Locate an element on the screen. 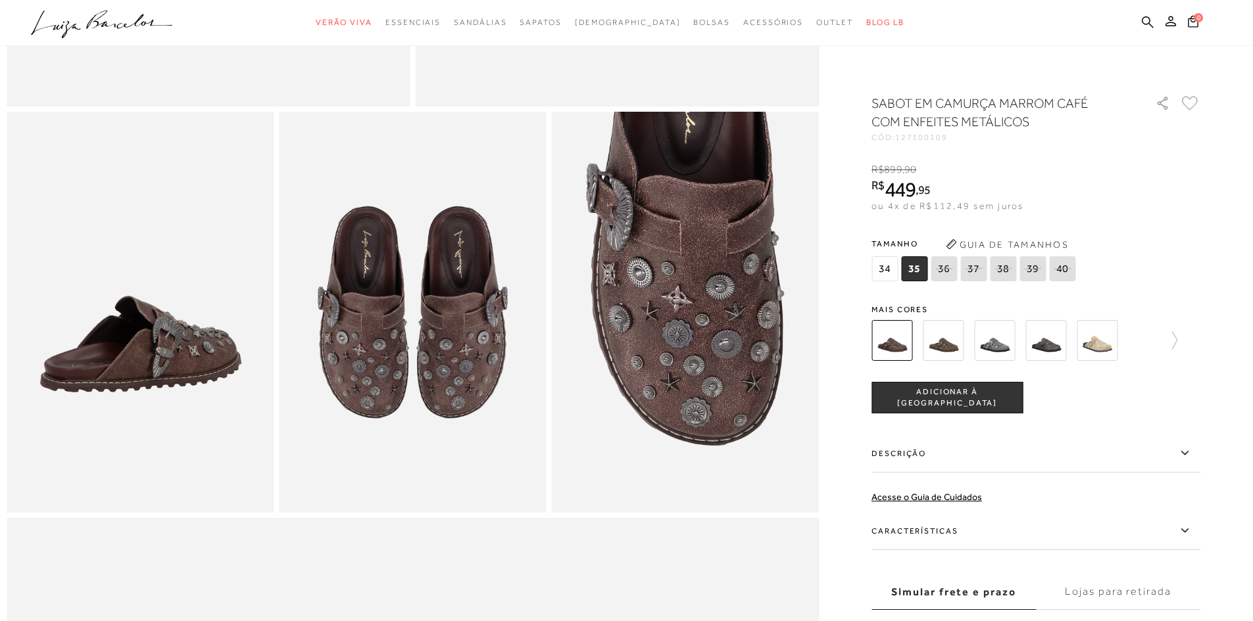 This screenshot has height=621, width=1253. span: Sapatos is located at coordinates (540, 22).